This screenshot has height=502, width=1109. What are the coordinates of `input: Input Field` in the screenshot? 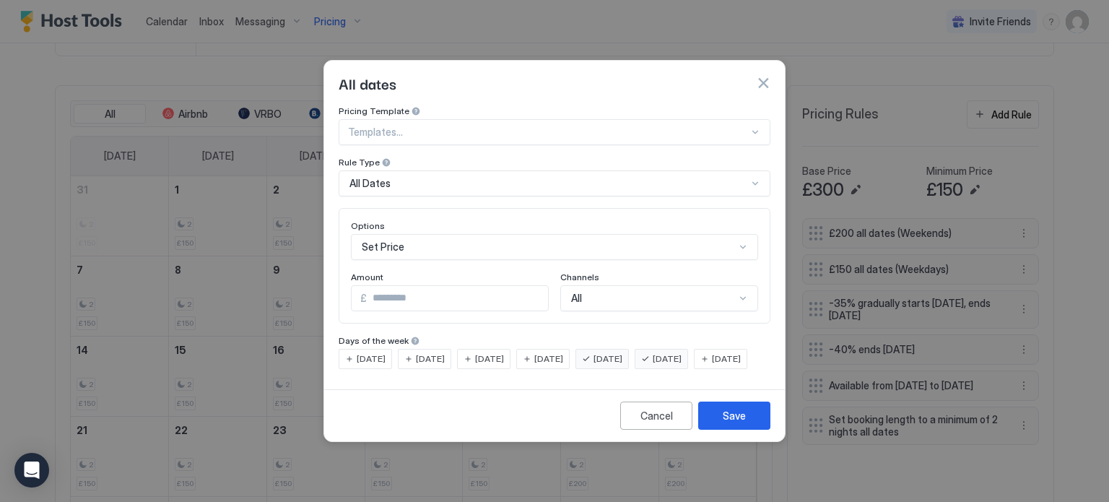 It's located at (457, 298).